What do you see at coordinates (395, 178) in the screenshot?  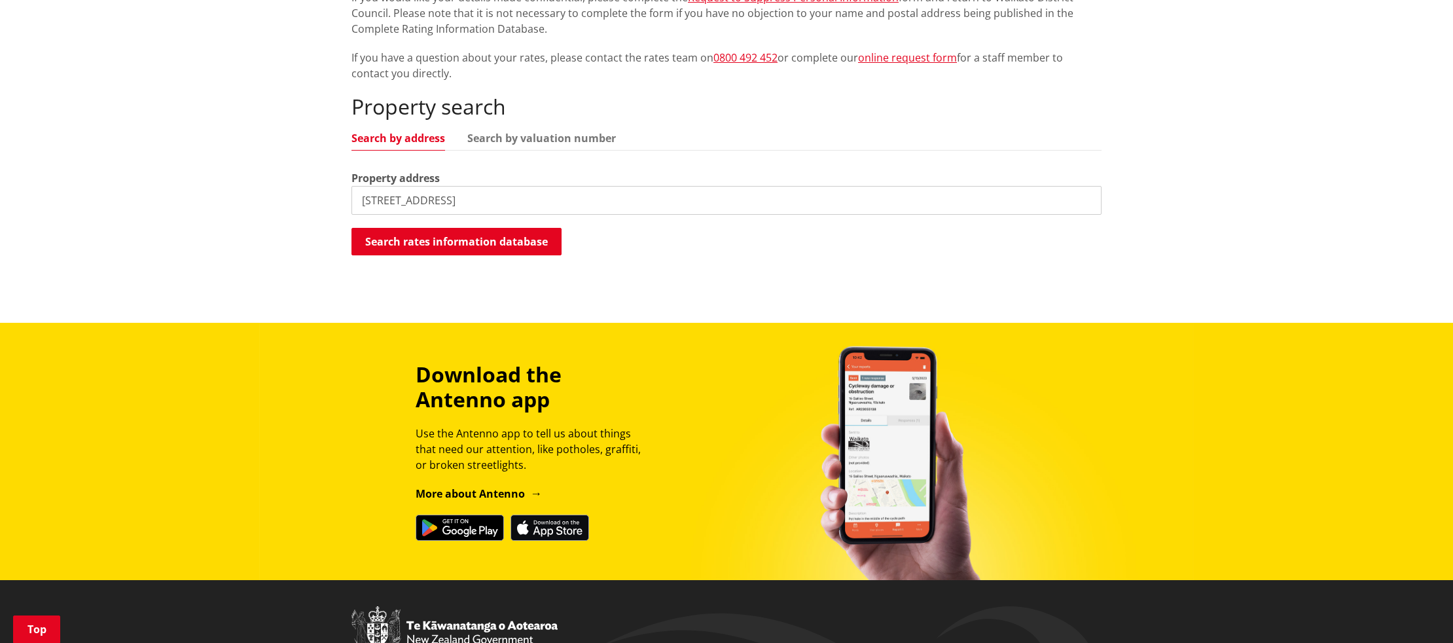 I see `label: Property address` at bounding box center [395, 178].